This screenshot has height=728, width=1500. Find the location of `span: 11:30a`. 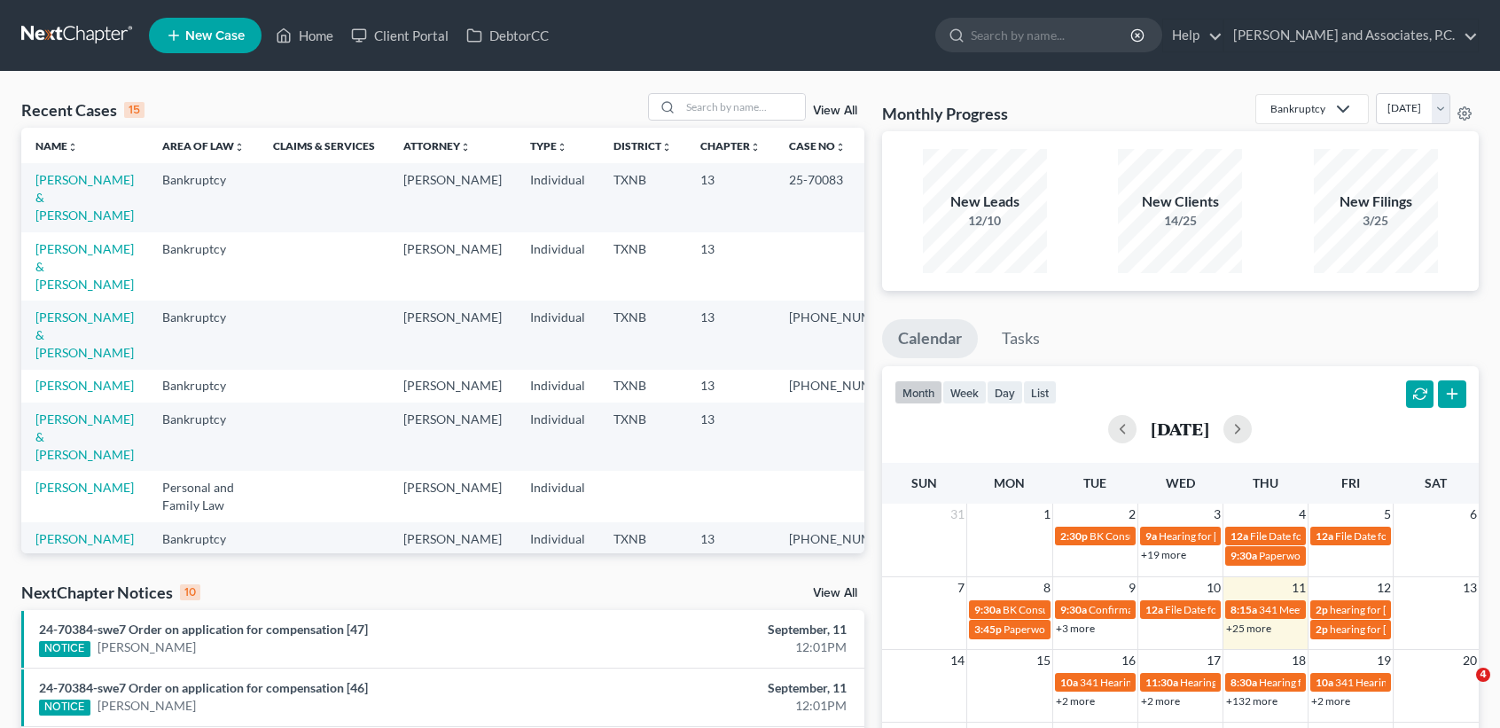

span: 11:30a is located at coordinates (1161, 682).